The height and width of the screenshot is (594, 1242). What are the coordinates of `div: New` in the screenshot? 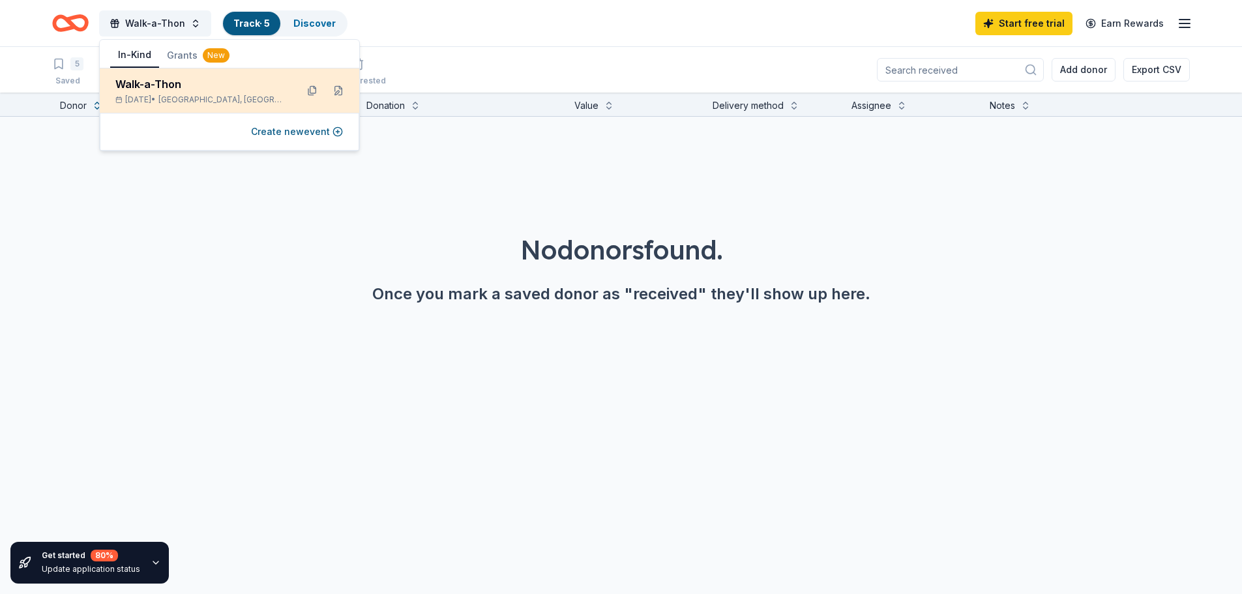 It's located at (216, 55).